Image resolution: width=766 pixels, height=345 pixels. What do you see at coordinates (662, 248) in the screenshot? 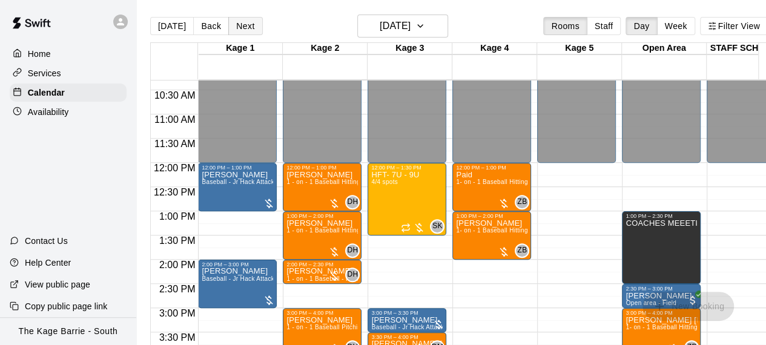
I see `div: 1:00 PM – 2:30 PM: COACHES MEEETING` at bounding box center [662, 248].